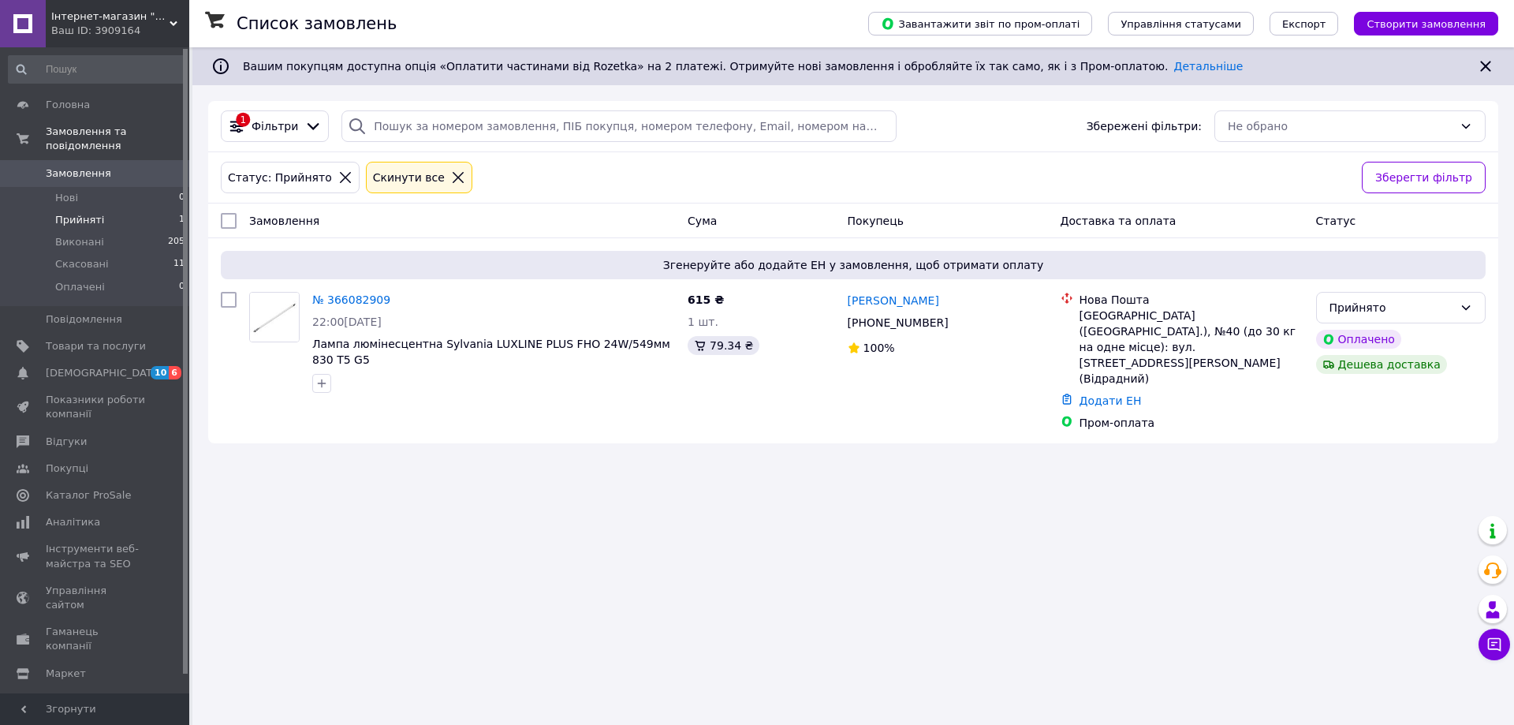  Describe the element at coordinates (1181, 24) in the screenshot. I see `span: Управління статусами` at that location.